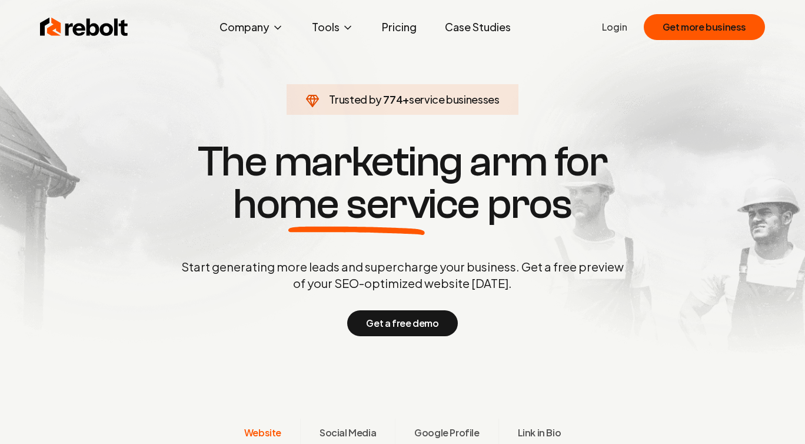 The width and height of the screenshot is (805, 444). What do you see at coordinates (704, 27) in the screenshot?
I see `button: Get more business` at bounding box center [704, 27].